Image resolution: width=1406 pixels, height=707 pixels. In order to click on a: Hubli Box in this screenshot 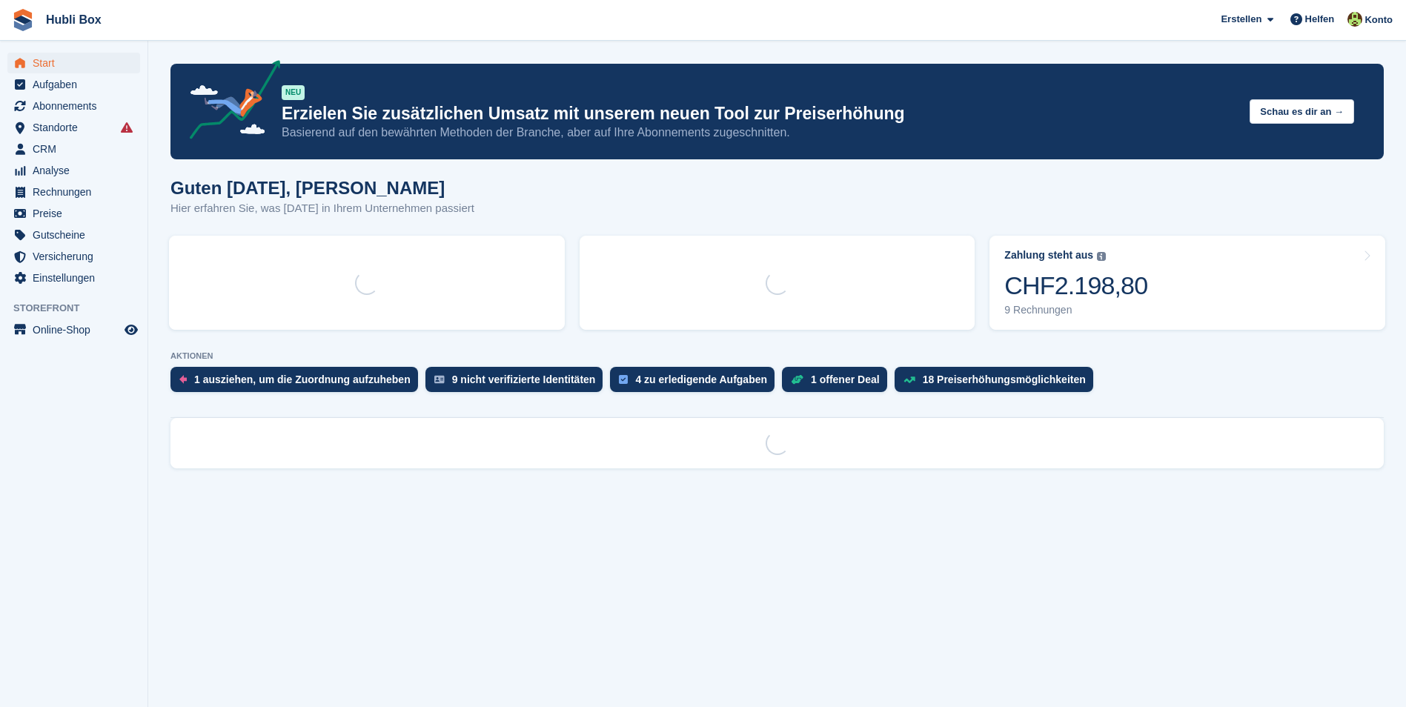, I will do `click(73, 19)`.